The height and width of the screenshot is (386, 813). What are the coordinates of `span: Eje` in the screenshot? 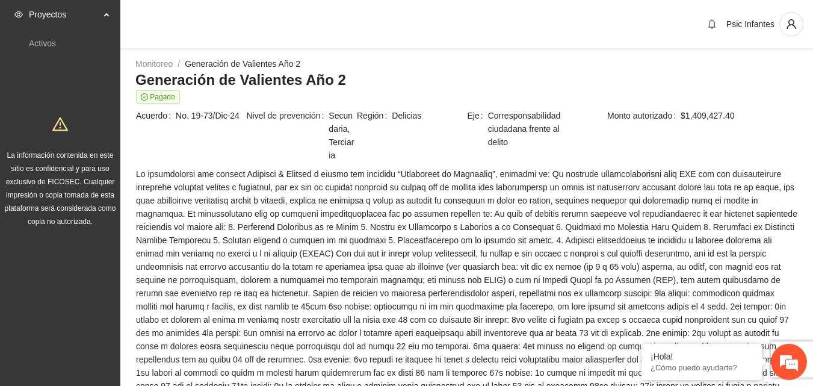 It's located at (478, 129).